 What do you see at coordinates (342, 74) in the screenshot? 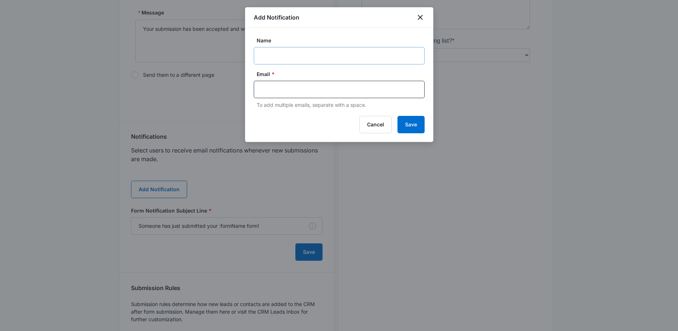
I see `label: Email` at bounding box center [342, 74].